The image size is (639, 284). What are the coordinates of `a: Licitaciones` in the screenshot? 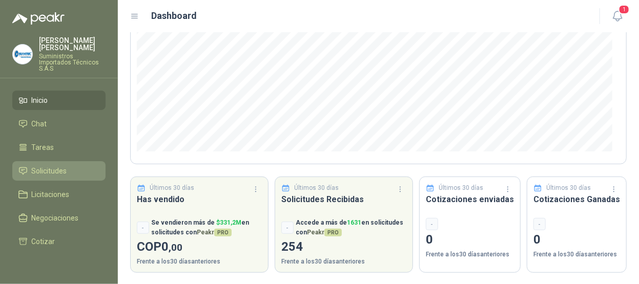 It's located at (59, 195).